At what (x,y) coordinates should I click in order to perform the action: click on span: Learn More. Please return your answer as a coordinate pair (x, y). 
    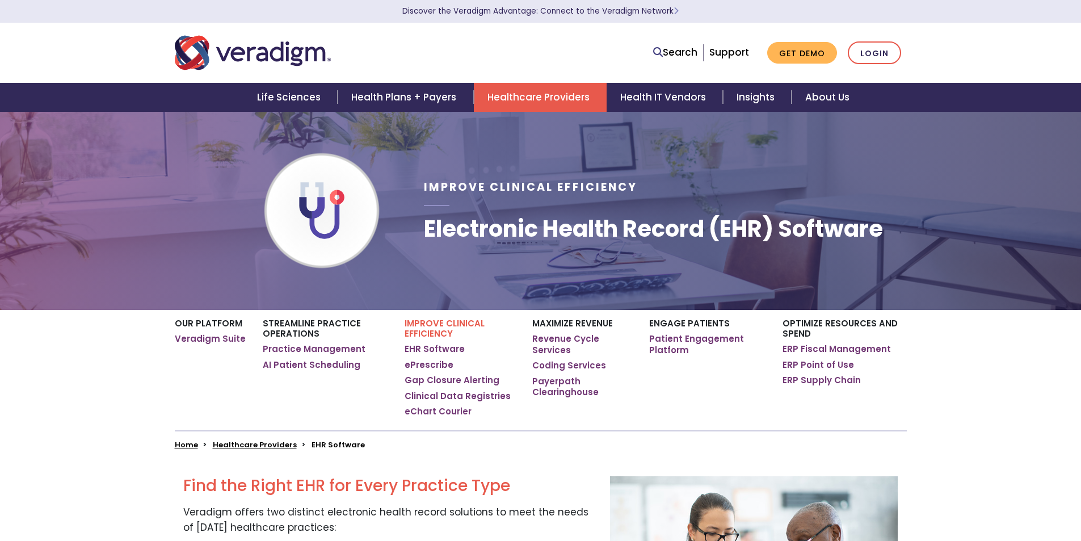
    Looking at the image, I should click on (676, 11).